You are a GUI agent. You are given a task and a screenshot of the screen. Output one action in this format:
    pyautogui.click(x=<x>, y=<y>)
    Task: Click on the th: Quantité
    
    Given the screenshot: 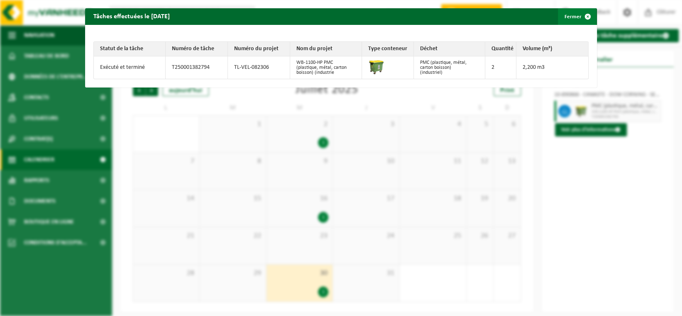 What is the action you would take?
    pyautogui.click(x=500, y=49)
    